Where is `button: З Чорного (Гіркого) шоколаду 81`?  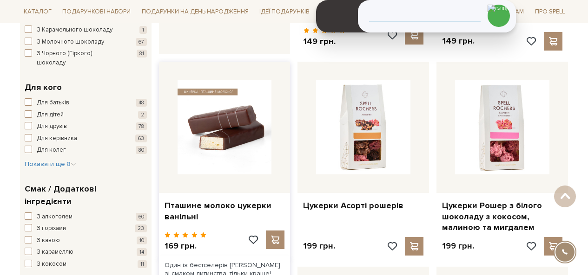
button: З Чорного (Гіркого) шоколаду 81 is located at coordinates (85, 58).